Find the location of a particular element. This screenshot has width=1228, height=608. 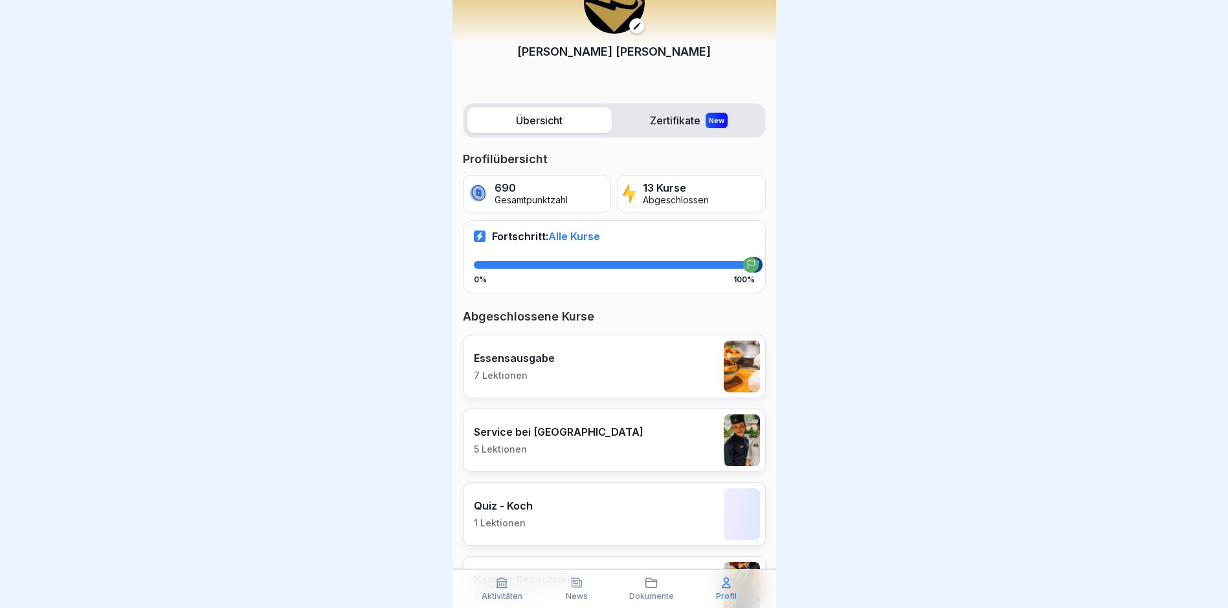

p: News is located at coordinates (577, 596).